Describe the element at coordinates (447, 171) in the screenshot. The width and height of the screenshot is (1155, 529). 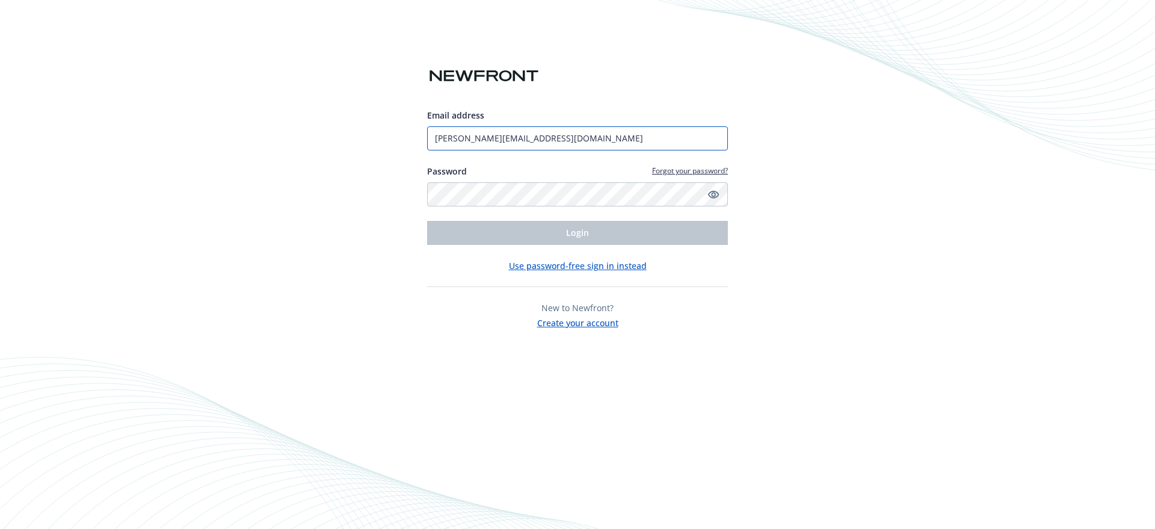
I see `label: Password` at that location.